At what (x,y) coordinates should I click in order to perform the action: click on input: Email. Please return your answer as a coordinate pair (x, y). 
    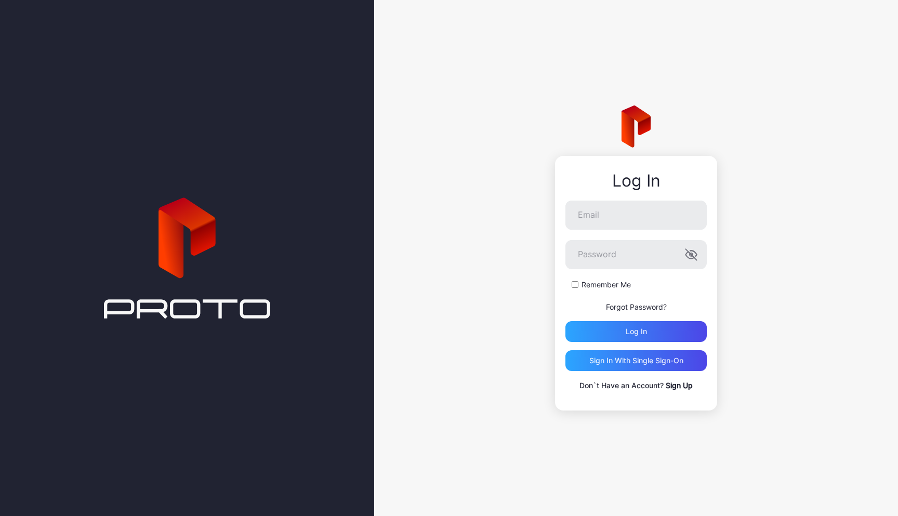
    Looking at the image, I should click on (636, 215).